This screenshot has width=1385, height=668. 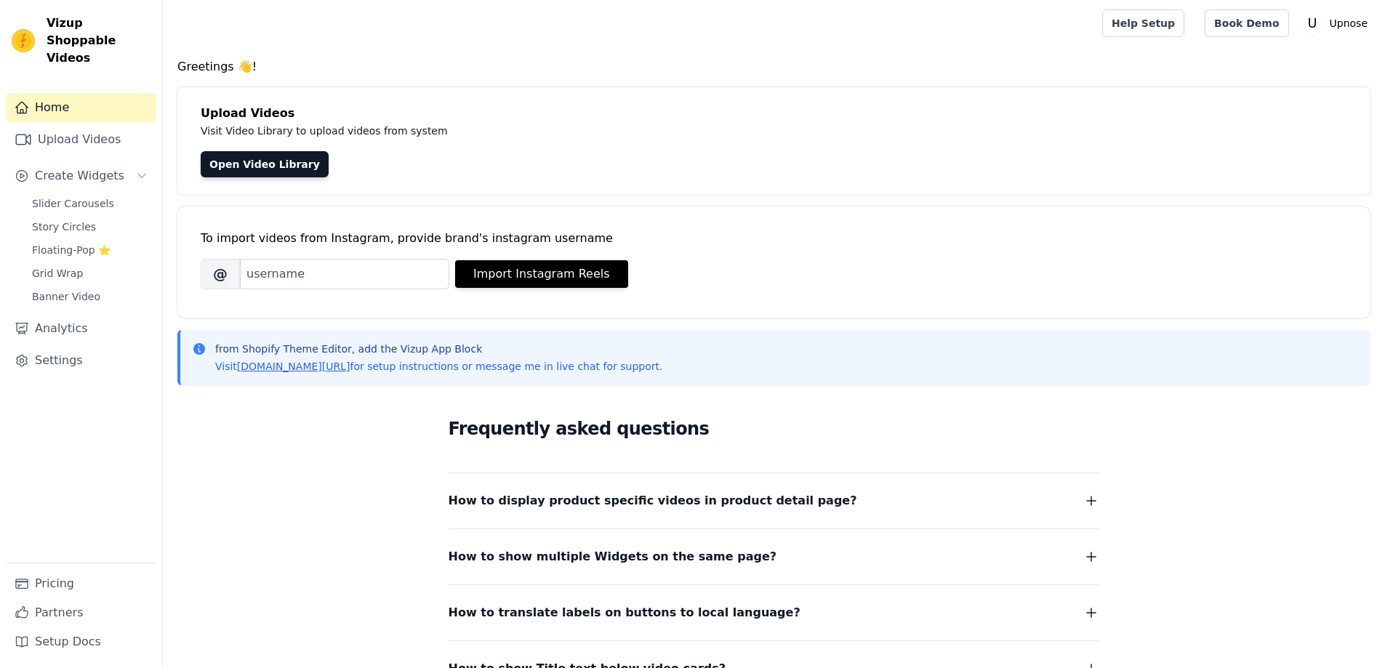 I want to click on a: Grid Wrap, so click(x=89, y=273).